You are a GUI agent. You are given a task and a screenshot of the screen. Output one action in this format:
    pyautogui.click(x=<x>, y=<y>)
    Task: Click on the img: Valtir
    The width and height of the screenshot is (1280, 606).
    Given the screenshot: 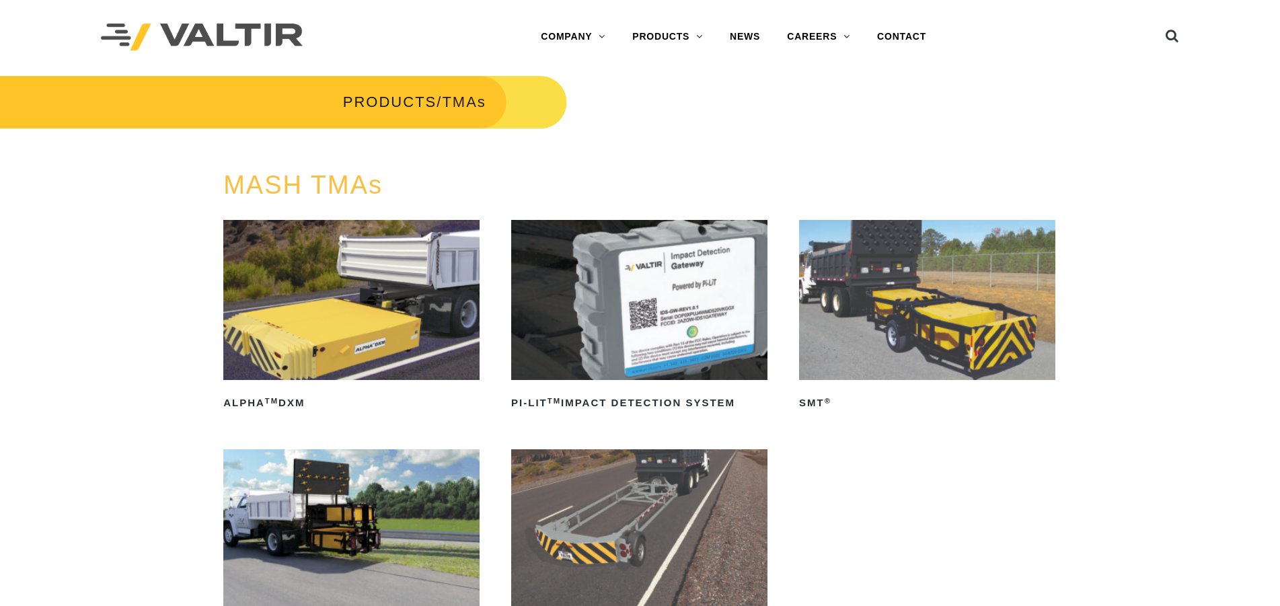 What is the action you would take?
    pyautogui.click(x=202, y=37)
    